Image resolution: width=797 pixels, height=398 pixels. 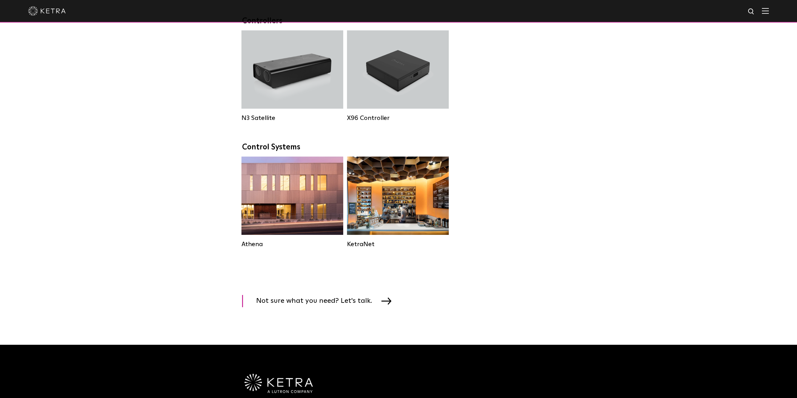 What do you see at coordinates (47, 11) in the screenshot?
I see `img: ketra-logo-2019-white` at bounding box center [47, 11].